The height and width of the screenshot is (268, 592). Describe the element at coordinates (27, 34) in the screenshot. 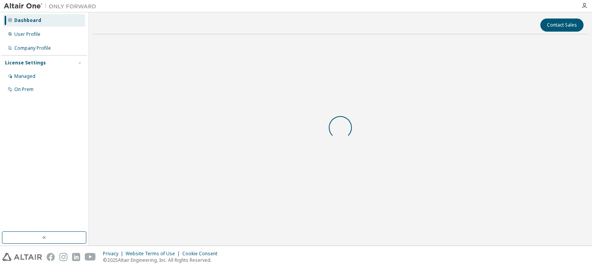

I see `div: User Profile` at that location.